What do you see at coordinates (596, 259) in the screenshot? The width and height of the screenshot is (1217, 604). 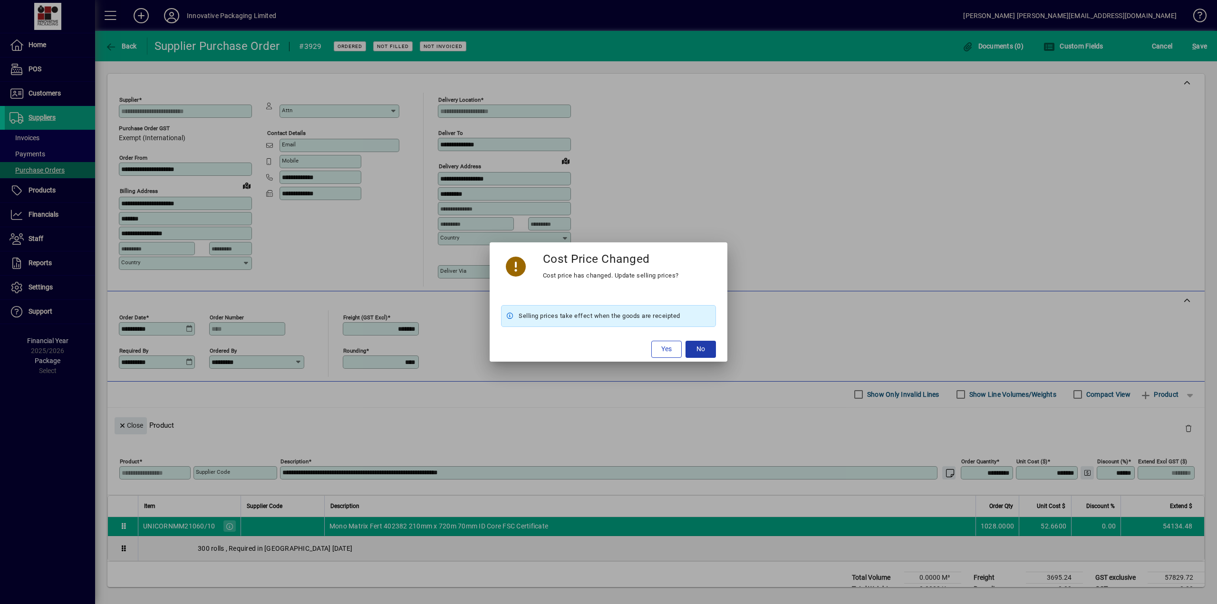 I see `h3: Cost Price Changed` at bounding box center [596, 259].